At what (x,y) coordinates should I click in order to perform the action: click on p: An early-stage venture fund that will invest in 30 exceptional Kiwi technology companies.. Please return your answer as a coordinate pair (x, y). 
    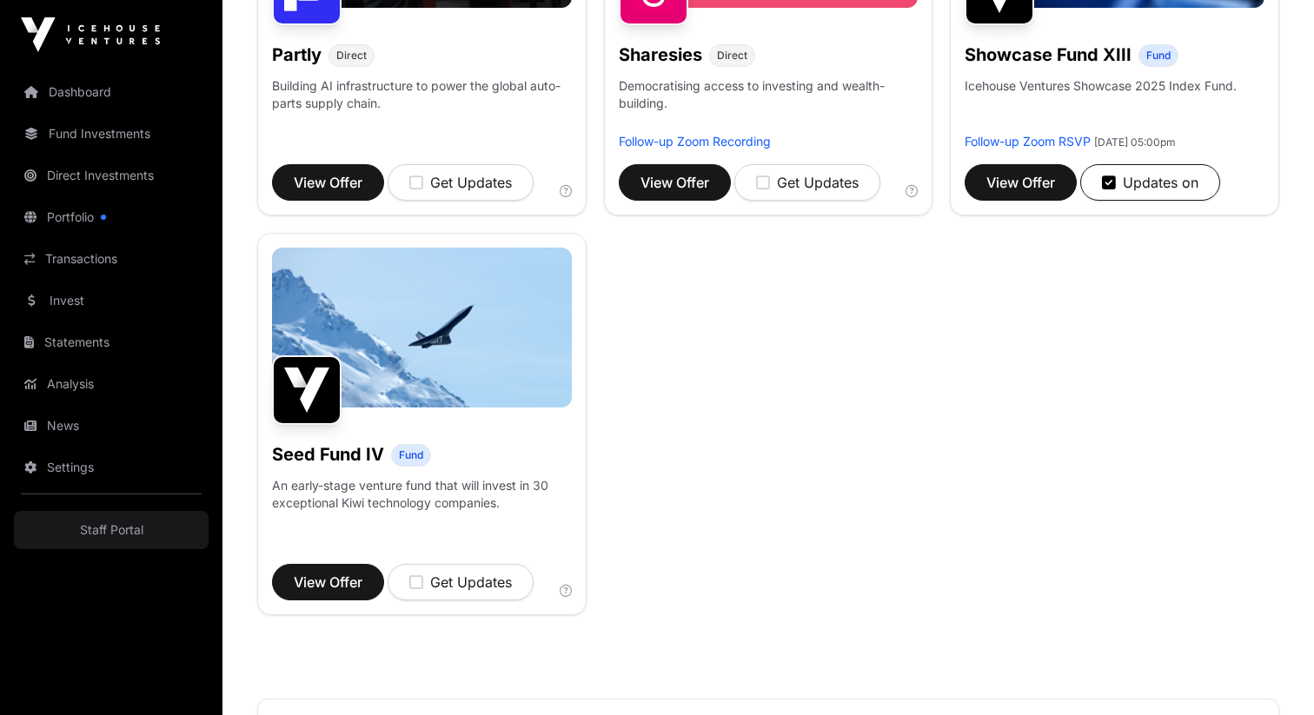
    Looking at the image, I should click on (421, 494).